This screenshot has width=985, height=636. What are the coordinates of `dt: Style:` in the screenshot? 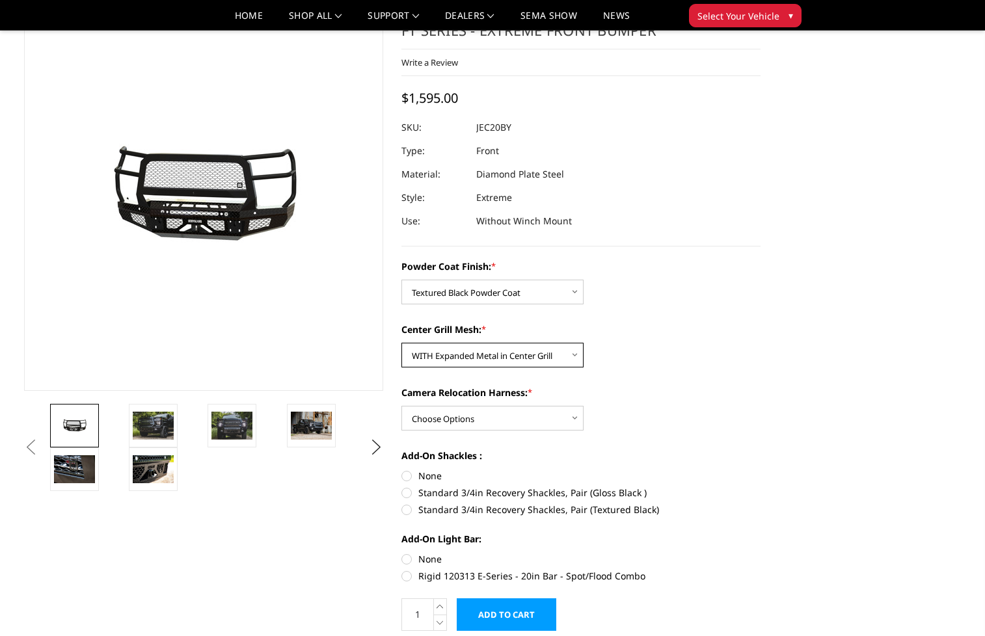 It's located at (434, 198).